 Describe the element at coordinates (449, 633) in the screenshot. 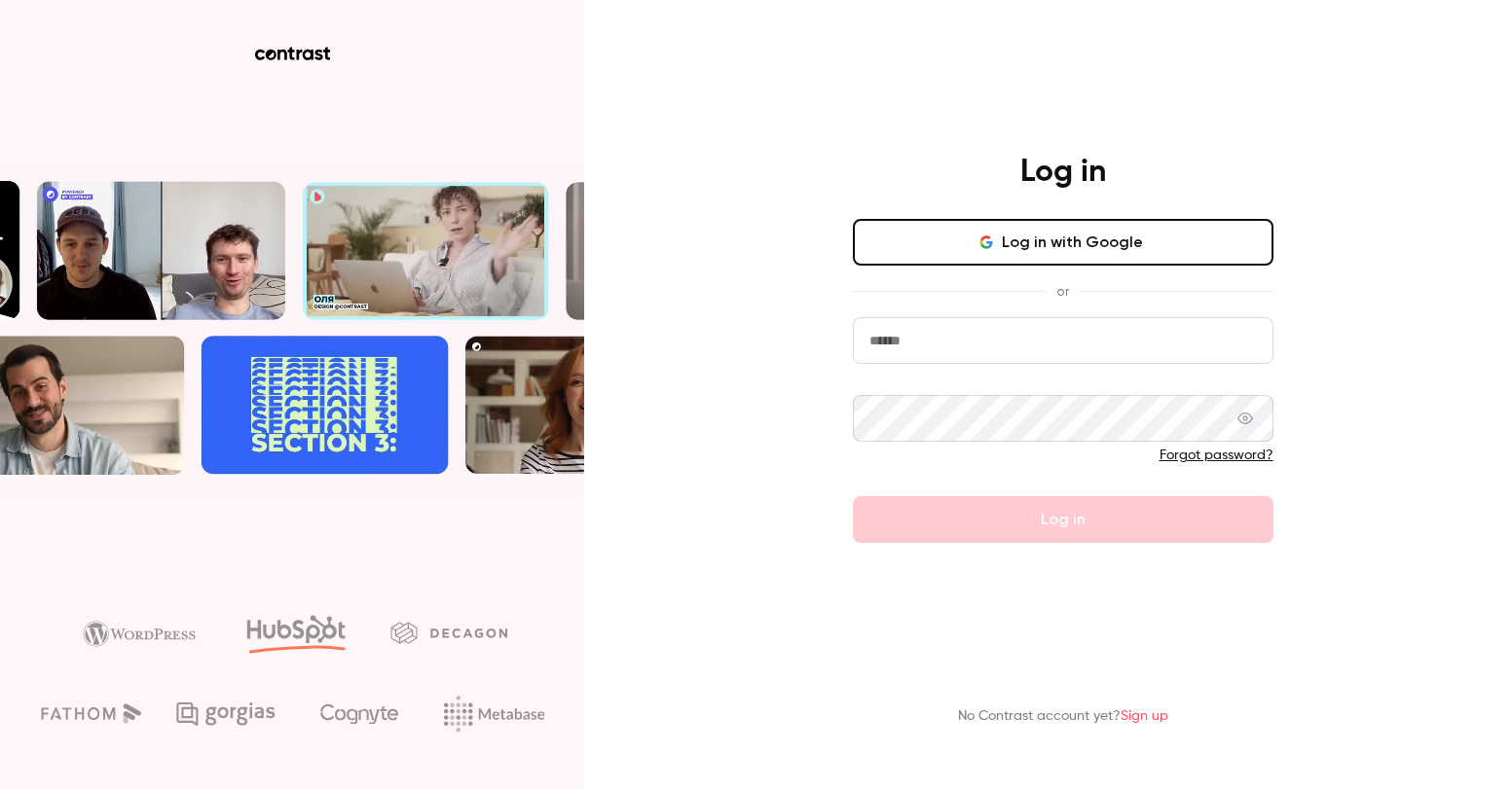

I see `img: decagon` at that location.